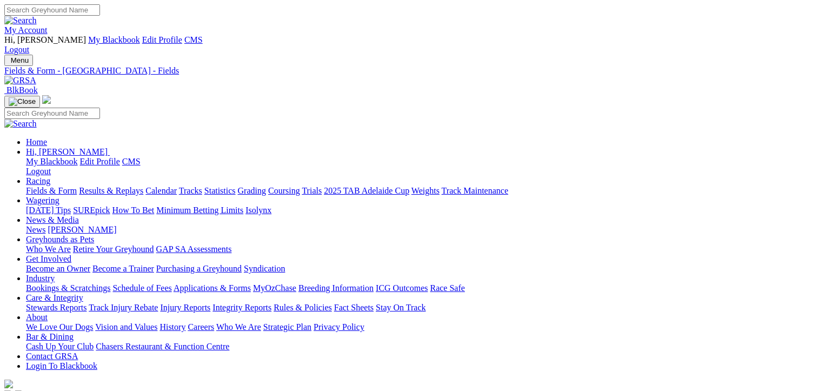  I want to click on div: My Account, so click(409, 45).